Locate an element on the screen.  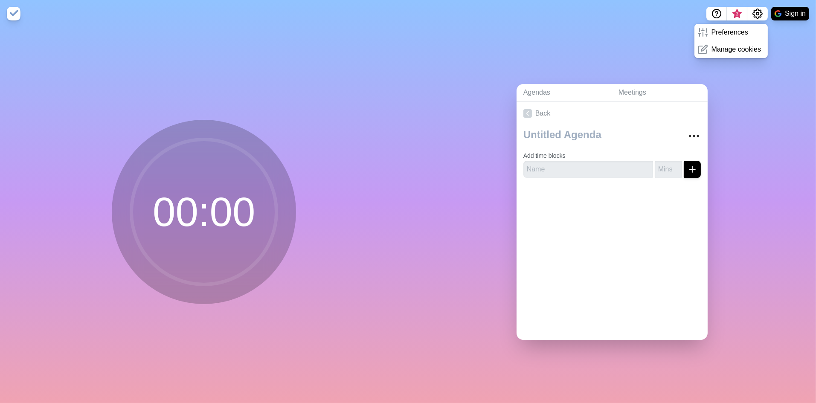
button: Sign in is located at coordinates (790, 14).